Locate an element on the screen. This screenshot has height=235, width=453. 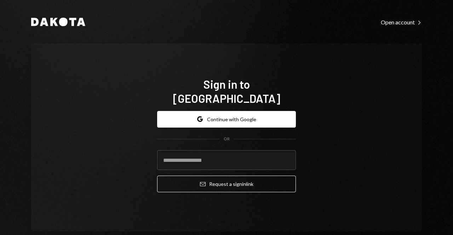
div: Open account is located at coordinates (401, 22).